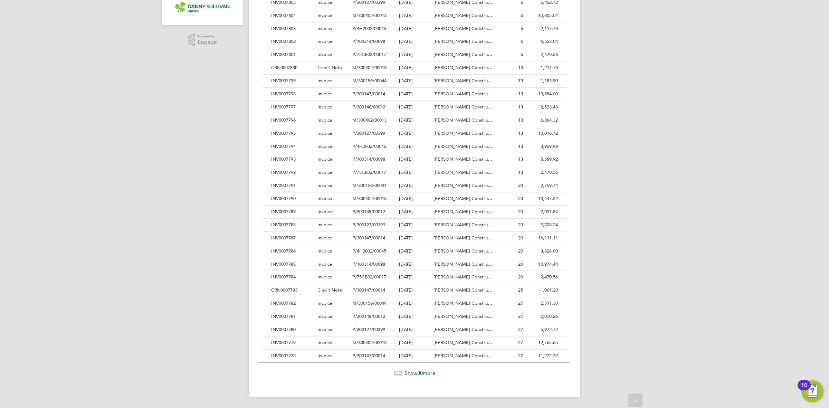 The width and height of the screenshot is (829, 408). What do you see at coordinates (542, 120) in the screenshot?
I see `div: 6,364.32` at bounding box center [542, 120].